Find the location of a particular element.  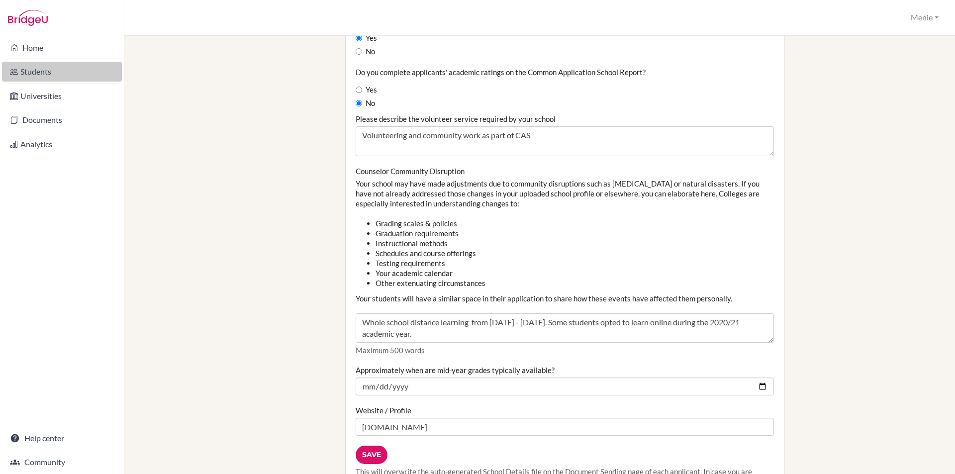

label: Do you complete applicants' academic ratings on the Common Application School Report? is located at coordinates (500, 72).